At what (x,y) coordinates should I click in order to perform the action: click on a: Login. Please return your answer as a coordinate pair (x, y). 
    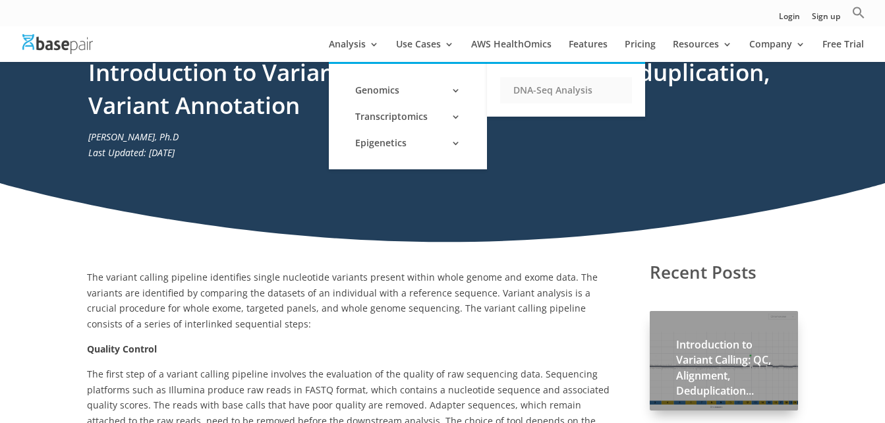
    Looking at the image, I should click on (789, 19).